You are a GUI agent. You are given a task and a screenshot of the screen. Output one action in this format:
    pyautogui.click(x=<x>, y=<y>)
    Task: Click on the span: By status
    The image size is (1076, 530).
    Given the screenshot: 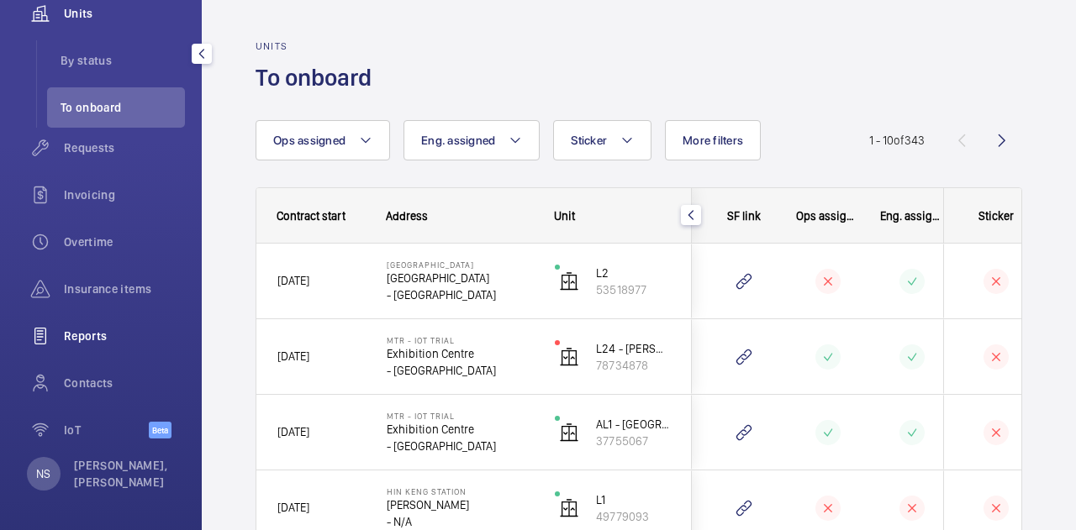 What is the action you would take?
    pyautogui.click(x=123, y=61)
    